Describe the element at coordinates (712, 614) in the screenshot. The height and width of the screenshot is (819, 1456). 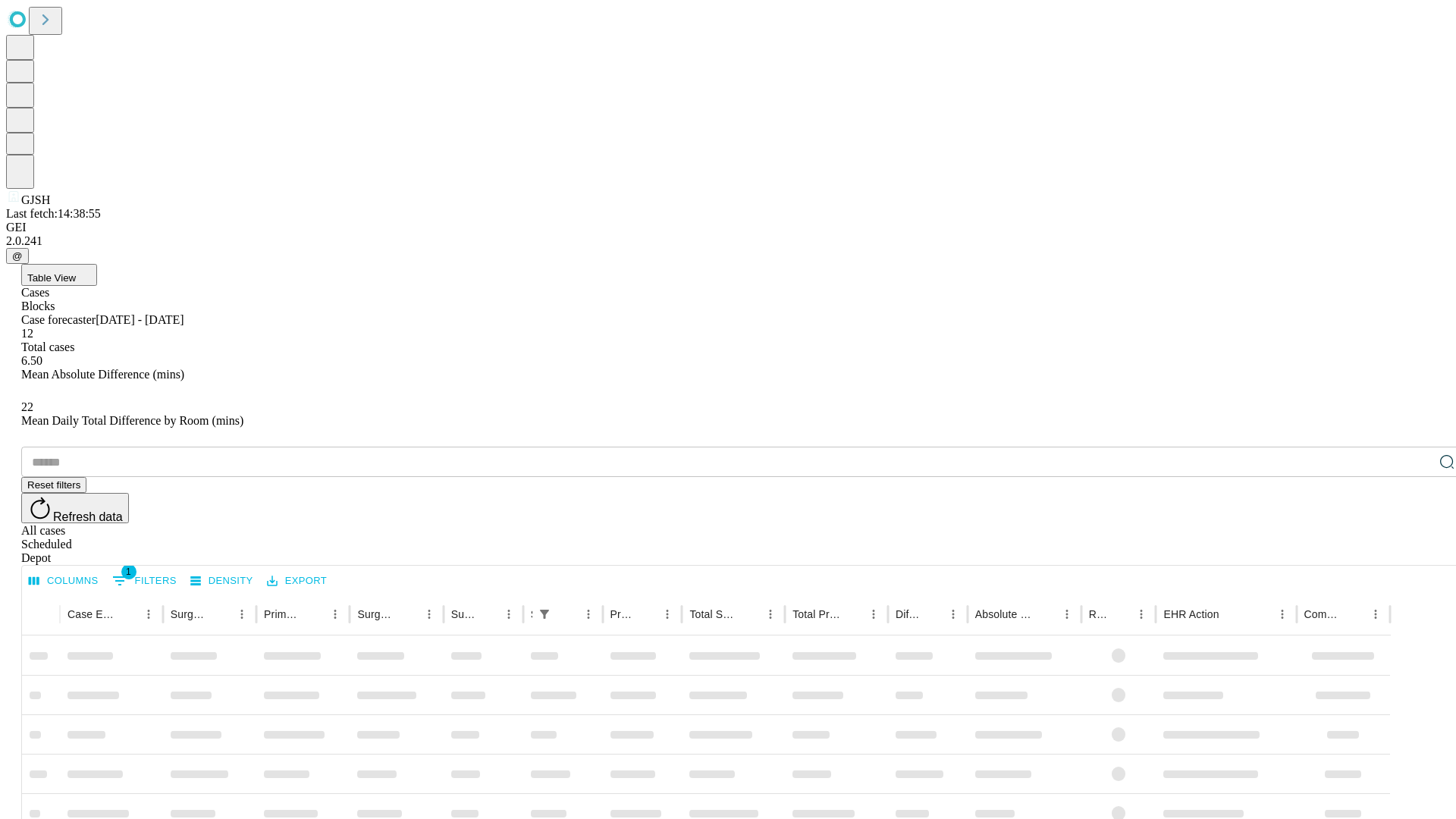
I see `div: Total Scheduled Duration` at that location.